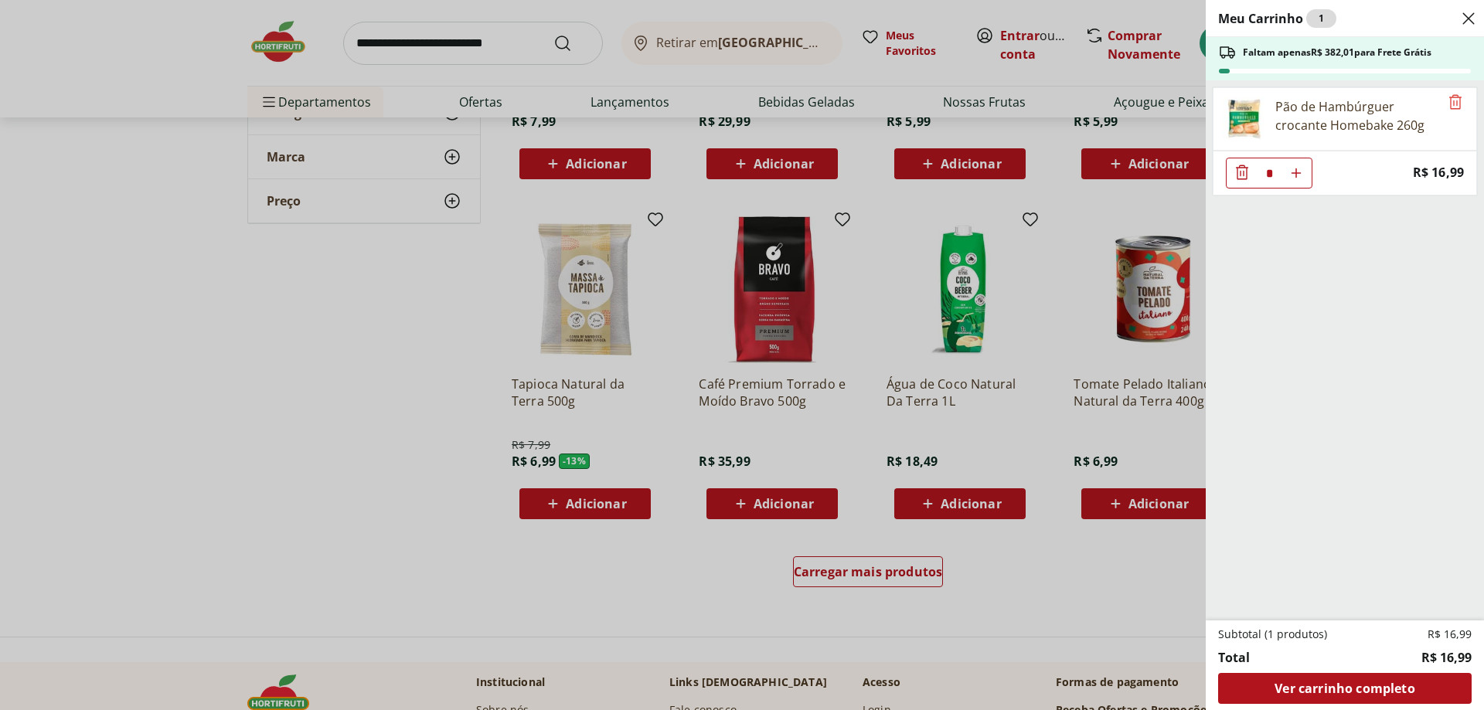 This screenshot has width=1484, height=710. What do you see at coordinates (1456, 103) in the screenshot?
I see `button: Remove` at bounding box center [1456, 103].